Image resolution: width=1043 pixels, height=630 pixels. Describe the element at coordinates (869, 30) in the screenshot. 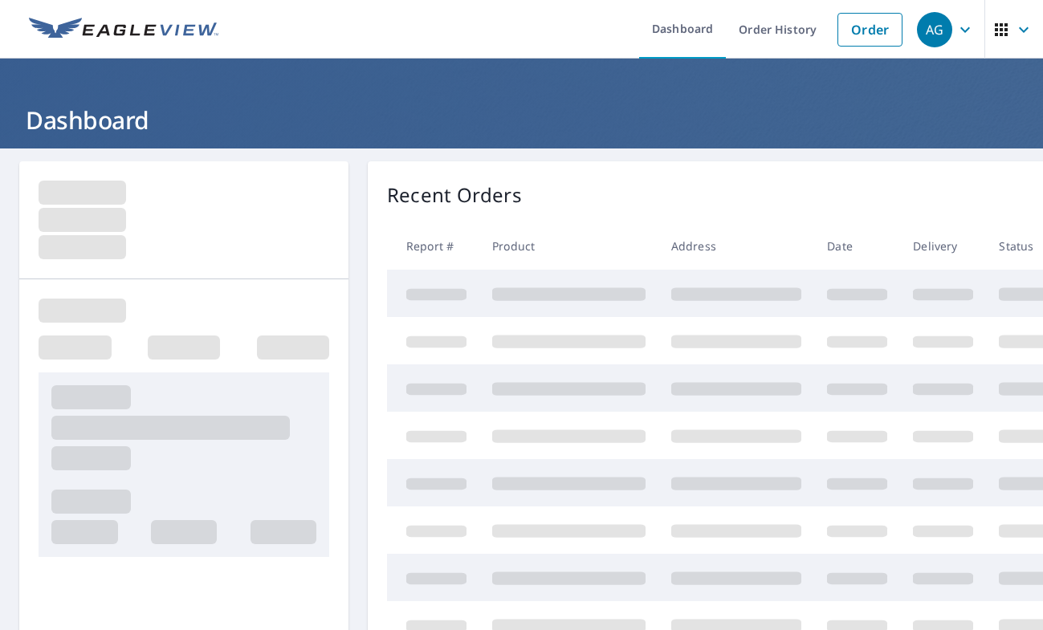

I see `a: Order` at that location.